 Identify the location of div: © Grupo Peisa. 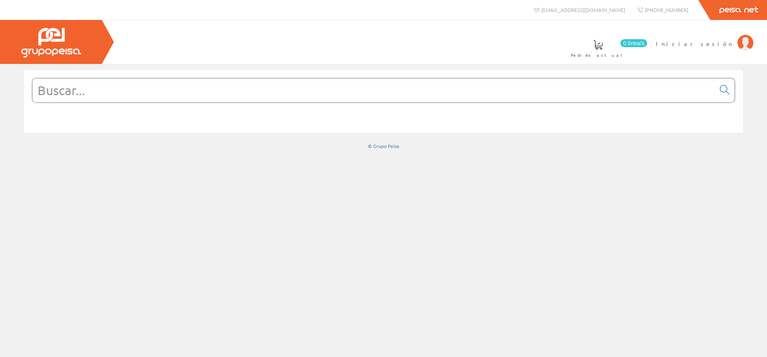
(383, 146).